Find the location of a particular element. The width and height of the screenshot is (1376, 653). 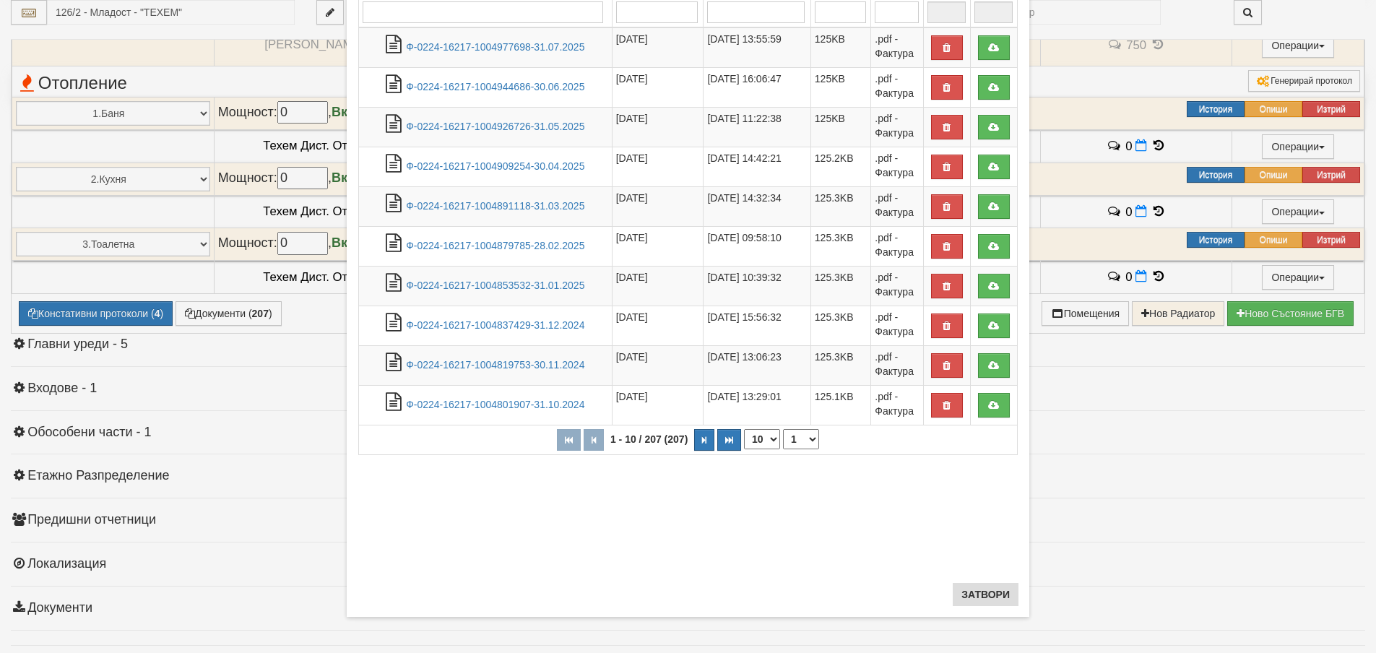

button: Първа страница is located at coordinates (568, 440).